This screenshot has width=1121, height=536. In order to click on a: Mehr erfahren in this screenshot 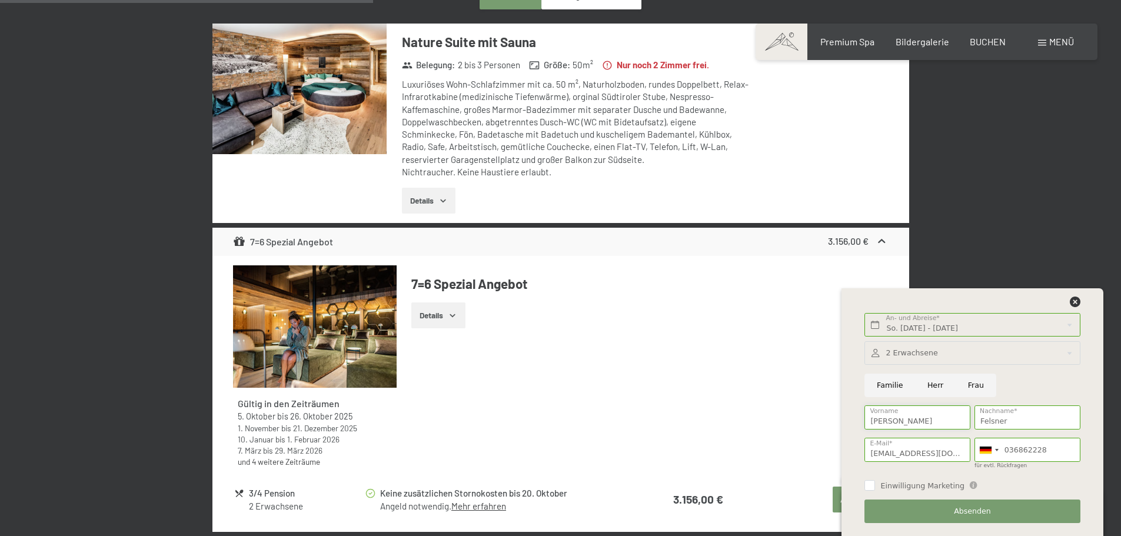, I will do `click(479, 506)`.